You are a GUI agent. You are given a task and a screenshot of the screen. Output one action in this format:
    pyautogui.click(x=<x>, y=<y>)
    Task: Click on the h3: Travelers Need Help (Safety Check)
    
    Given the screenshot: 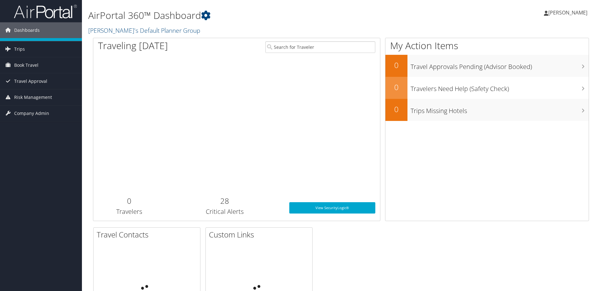 What is the action you would take?
    pyautogui.click(x=500, y=87)
    